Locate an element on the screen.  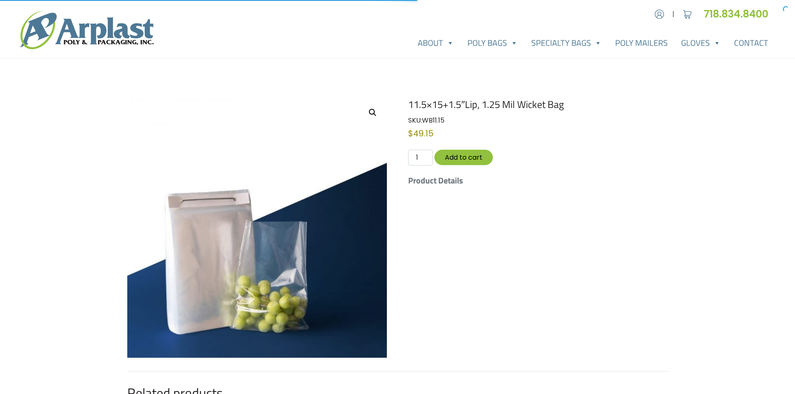
a: Specialty Bags is located at coordinates (566, 43).